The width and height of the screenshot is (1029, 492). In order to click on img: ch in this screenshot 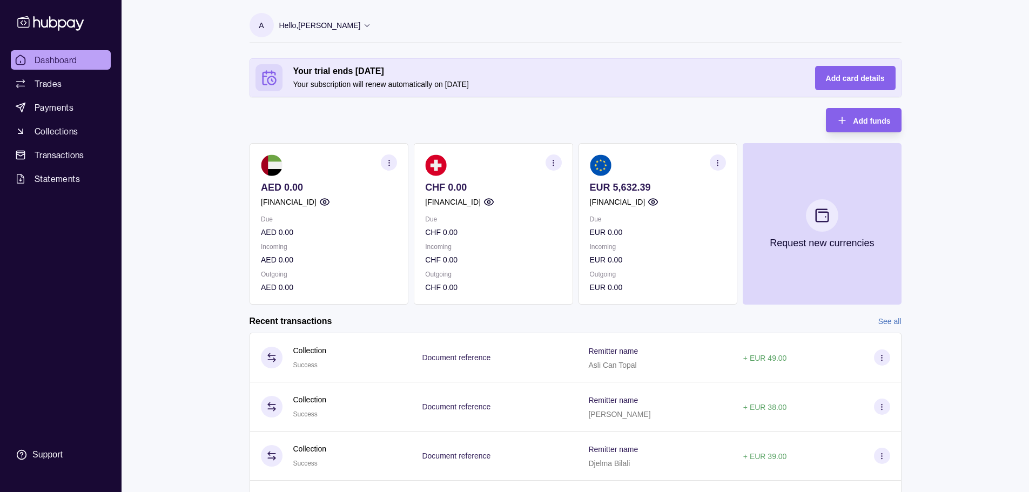, I will do `click(436, 165)`.